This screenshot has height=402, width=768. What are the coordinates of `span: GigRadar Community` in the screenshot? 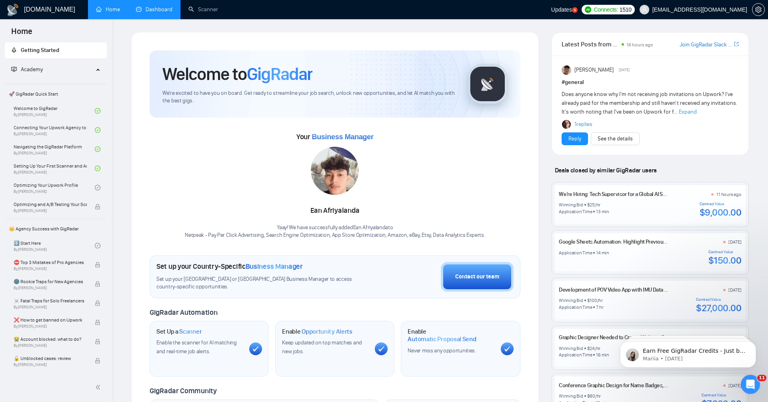 It's located at (183, 391).